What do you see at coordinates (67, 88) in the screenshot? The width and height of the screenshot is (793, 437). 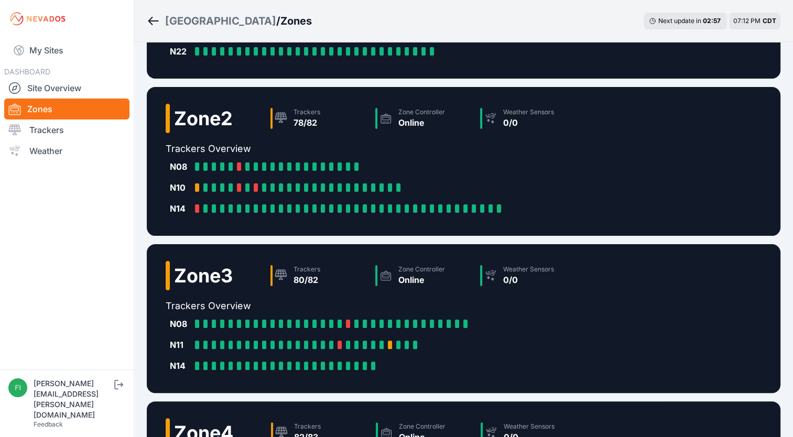 I see `a: Site Overview` at bounding box center [67, 88].